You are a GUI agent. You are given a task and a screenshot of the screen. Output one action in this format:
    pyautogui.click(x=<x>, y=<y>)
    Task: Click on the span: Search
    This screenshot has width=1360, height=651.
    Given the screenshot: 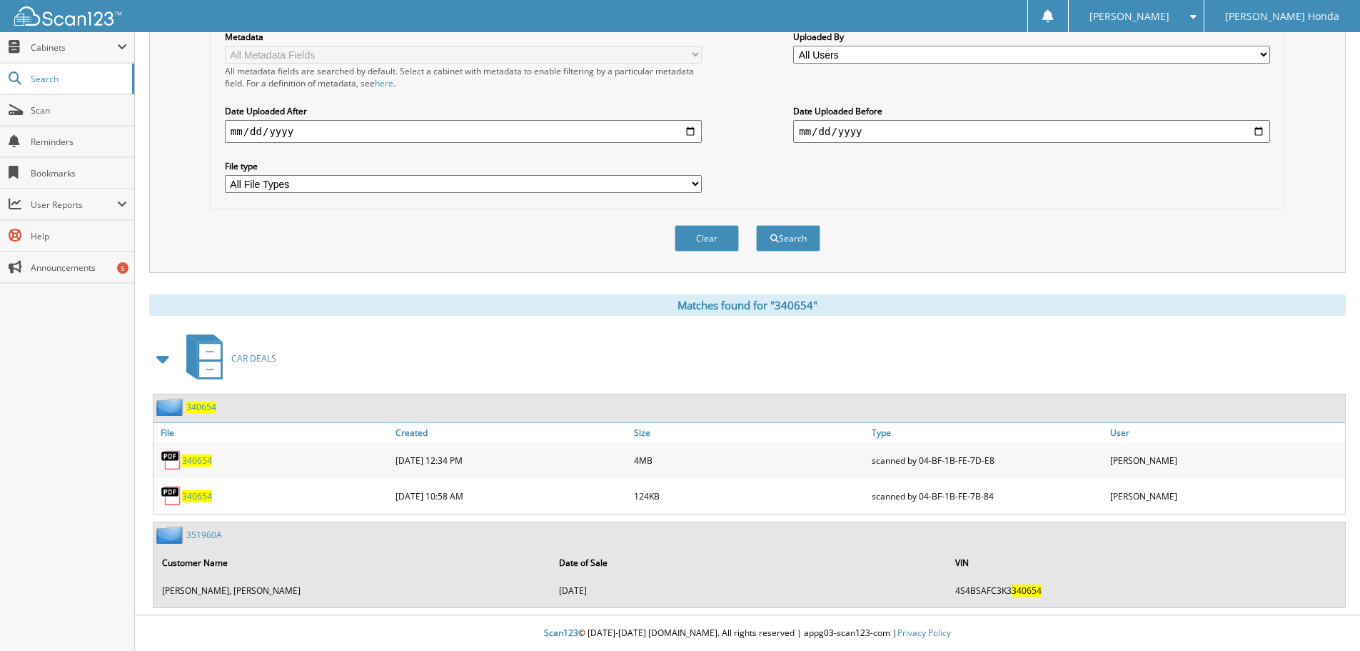 What is the action you would take?
    pyautogui.click(x=78, y=79)
    